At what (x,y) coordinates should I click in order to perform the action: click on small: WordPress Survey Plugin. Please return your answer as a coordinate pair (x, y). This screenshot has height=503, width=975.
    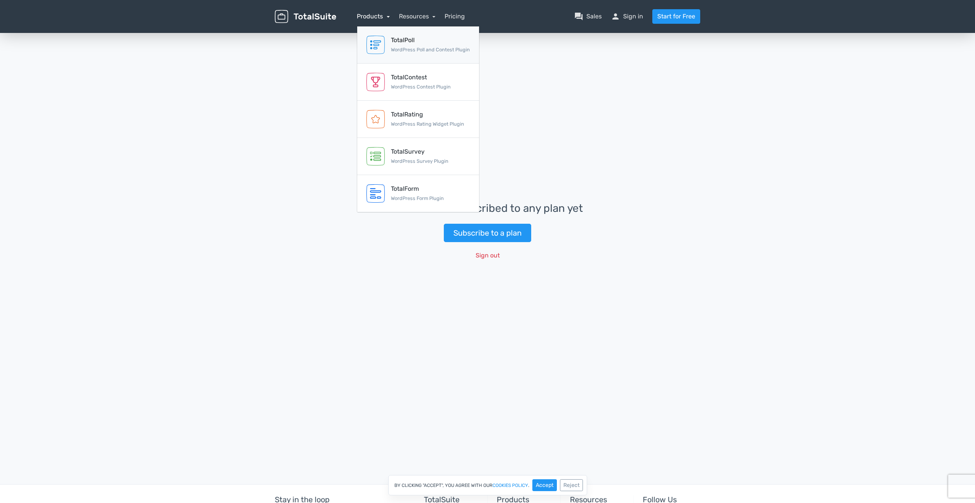
    Looking at the image, I should click on (420, 161).